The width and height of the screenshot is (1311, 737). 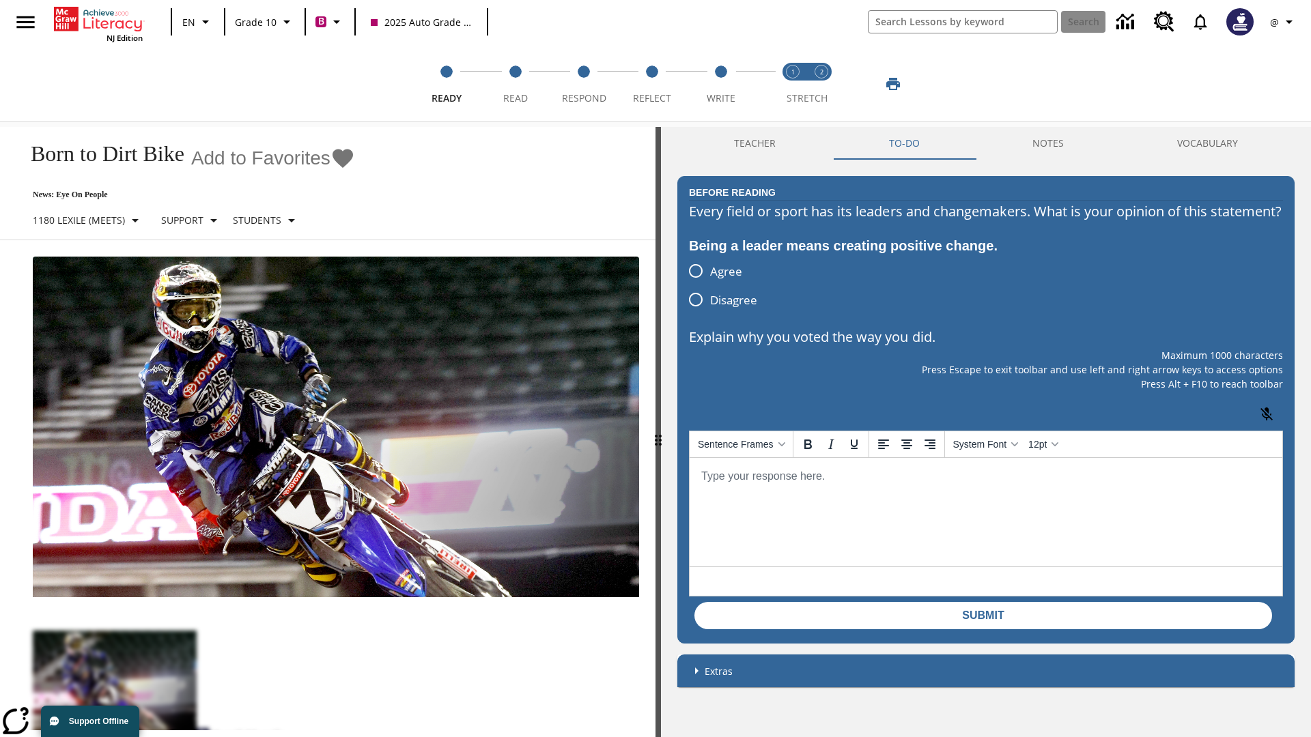 I want to click on a: Data Center, so click(x=1126, y=22).